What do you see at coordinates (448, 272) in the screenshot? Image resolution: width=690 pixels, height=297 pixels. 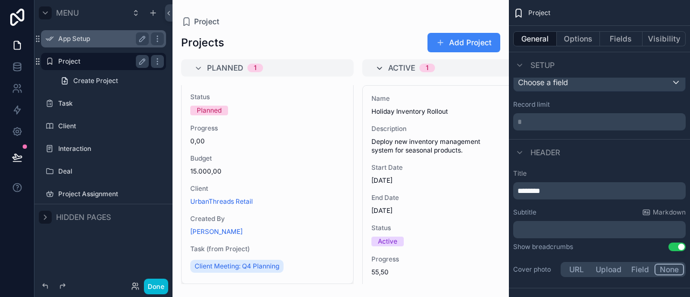 I see `span: 55,50` at bounding box center [448, 272].